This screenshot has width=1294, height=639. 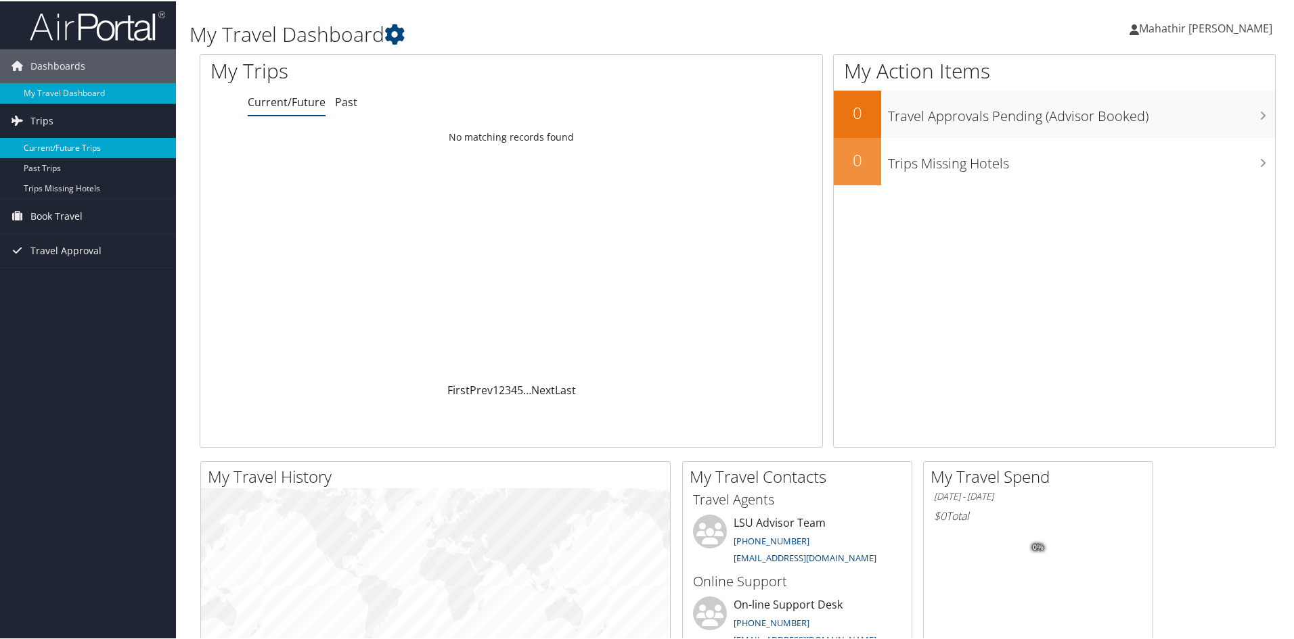 What do you see at coordinates (565, 389) in the screenshot?
I see `a: Last` at bounding box center [565, 389].